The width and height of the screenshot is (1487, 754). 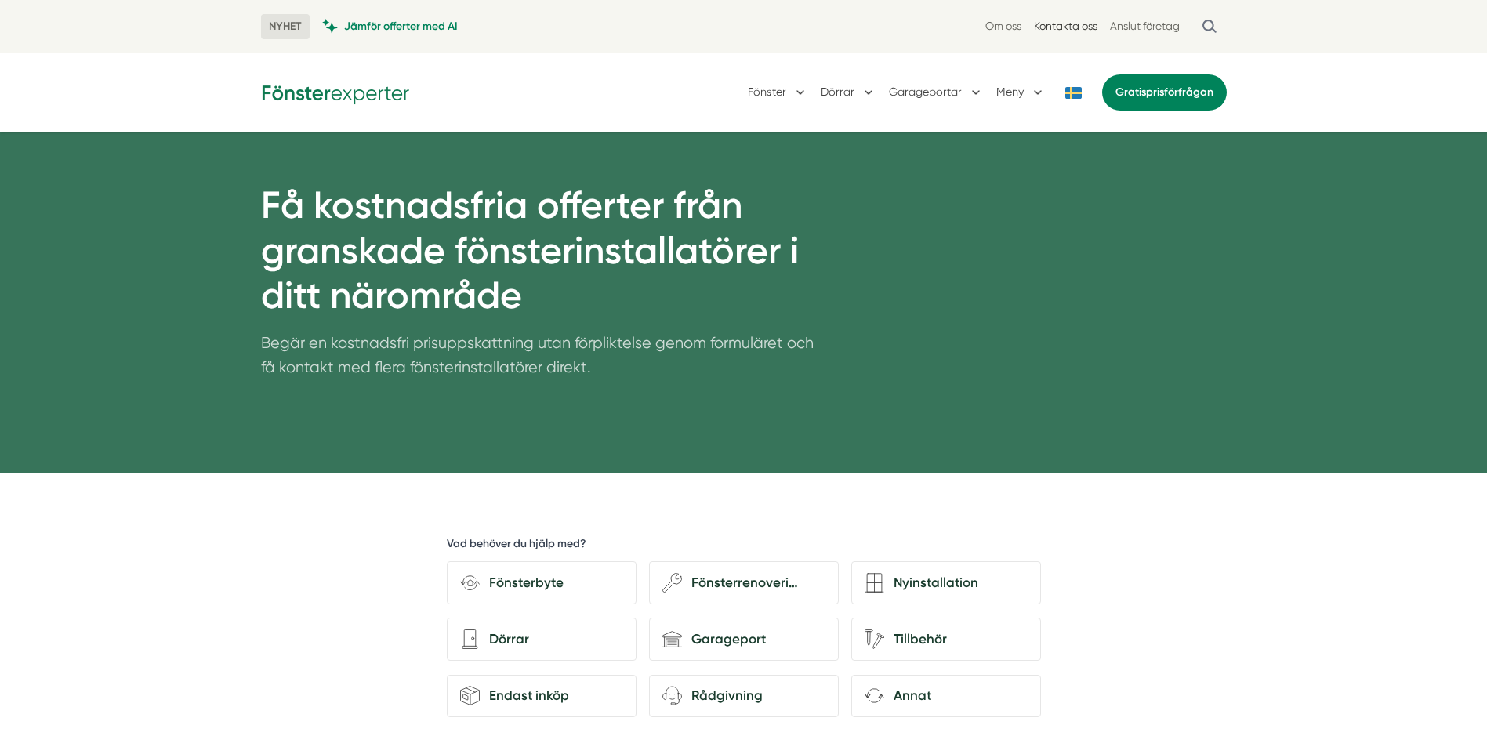 What do you see at coordinates (1209, 27) in the screenshot?
I see `button: Öppna sök` at bounding box center [1209, 27].